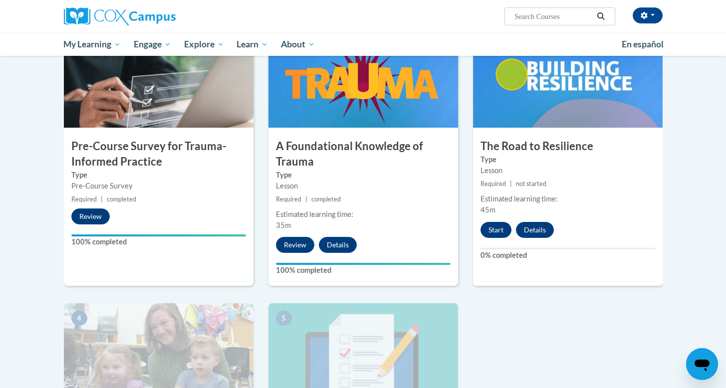 This screenshot has width=726, height=388. Describe the element at coordinates (496, 230) in the screenshot. I see `button: Start` at that location.